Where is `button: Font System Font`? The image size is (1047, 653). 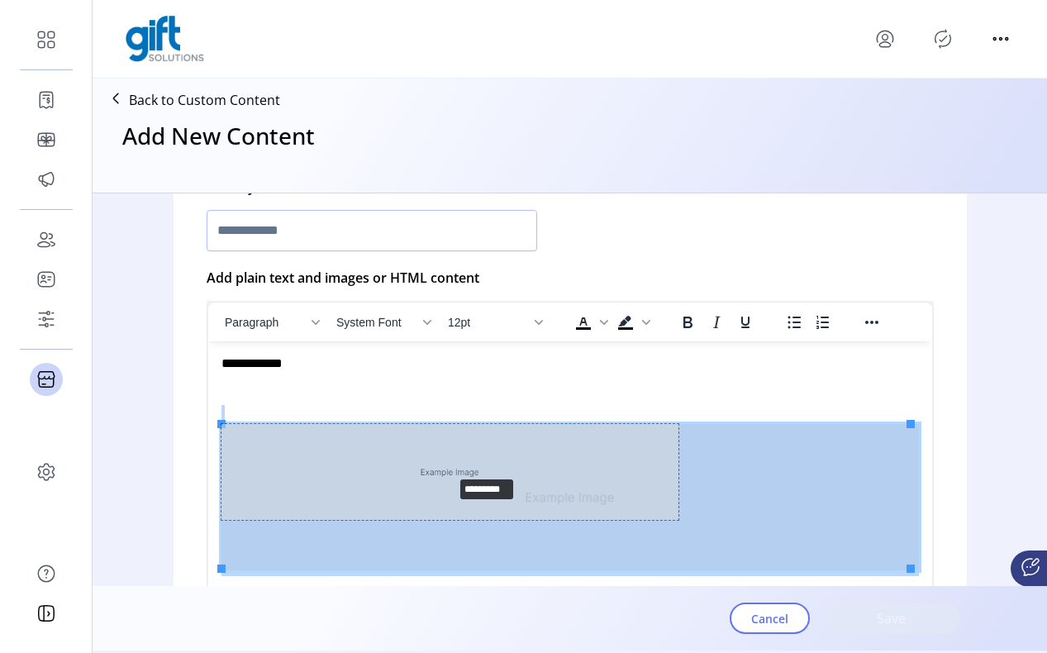 button: Font System Font is located at coordinates (383, 322).